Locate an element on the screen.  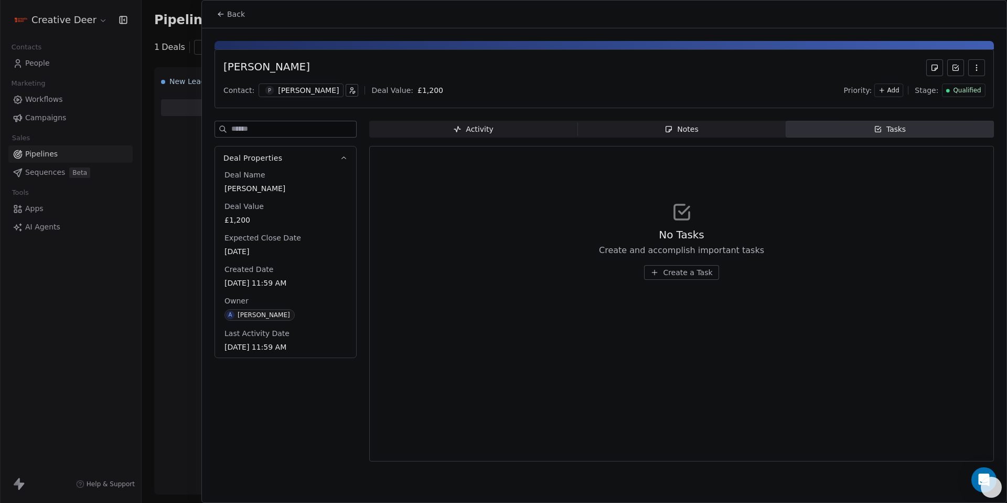
div: Deal Value: is located at coordinates (392, 90).